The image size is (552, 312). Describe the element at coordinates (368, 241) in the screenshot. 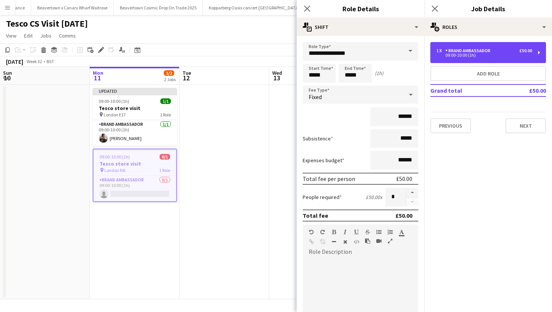

I see `button: Paste as plain text` at that location.